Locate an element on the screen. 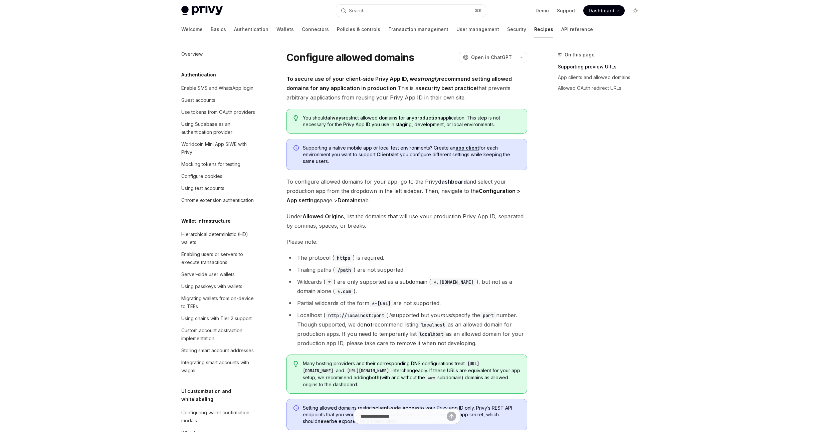 The image size is (822, 432). strong: security best practice is located at coordinates (447, 88).